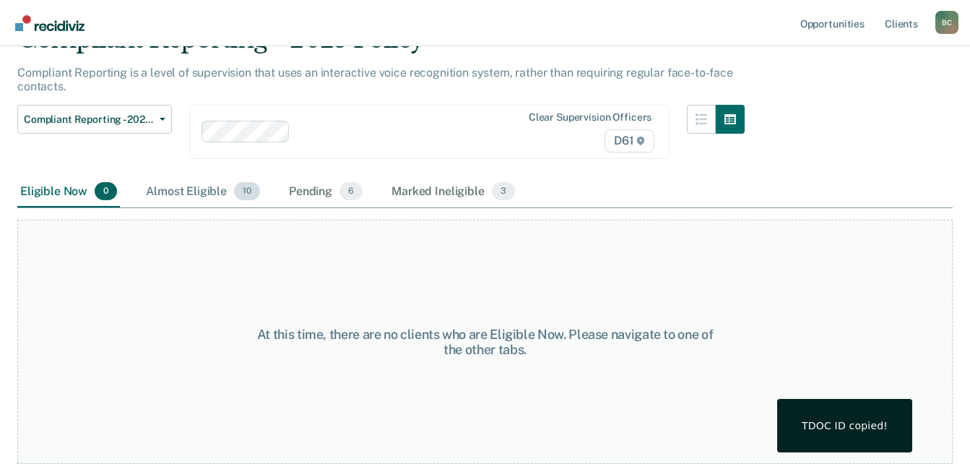 The image size is (970, 464). Describe the element at coordinates (203, 192) in the screenshot. I see `div: Almost Eligible10` at that location.